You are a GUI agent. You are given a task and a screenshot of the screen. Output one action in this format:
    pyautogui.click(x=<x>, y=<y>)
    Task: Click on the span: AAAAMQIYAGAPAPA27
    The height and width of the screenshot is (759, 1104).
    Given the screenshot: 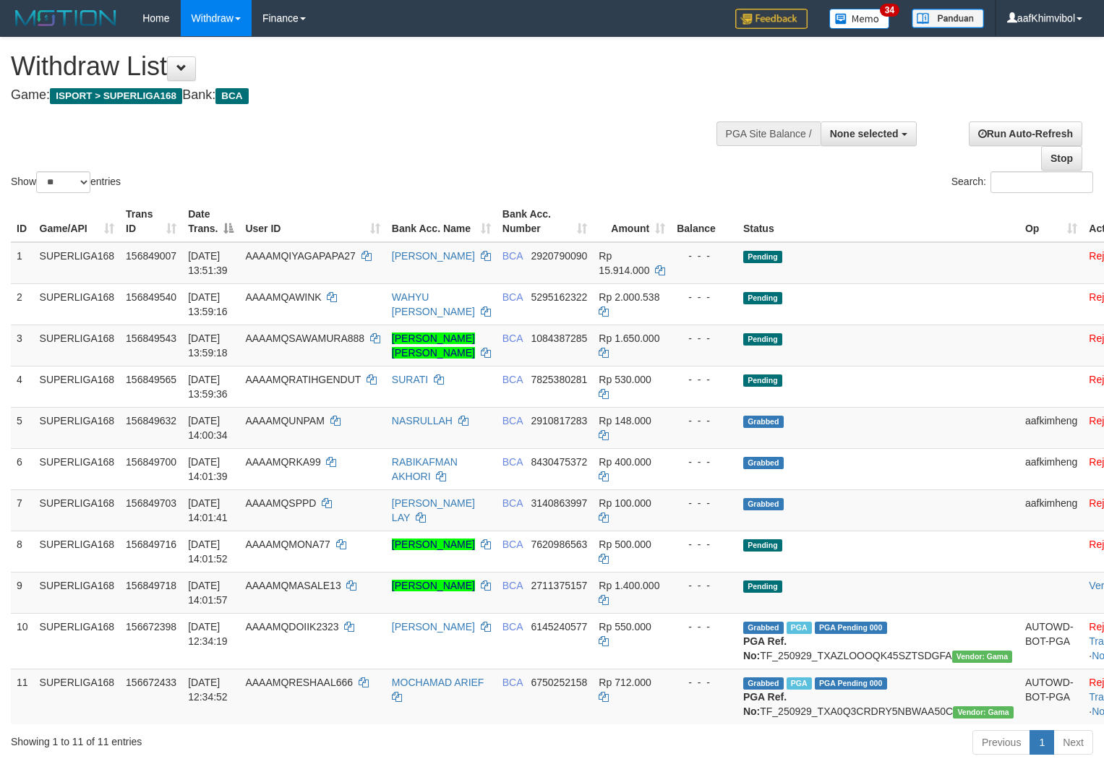 What is the action you would take?
    pyautogui.click(x=300, y=256)
    